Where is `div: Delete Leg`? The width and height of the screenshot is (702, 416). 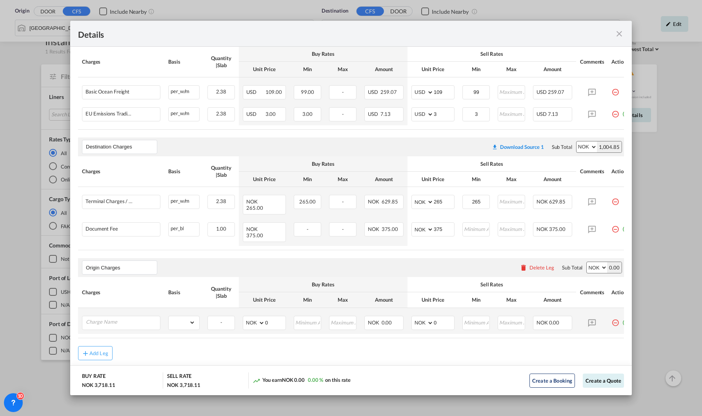 div: Delete Leg is located at coordinates (542, 267).